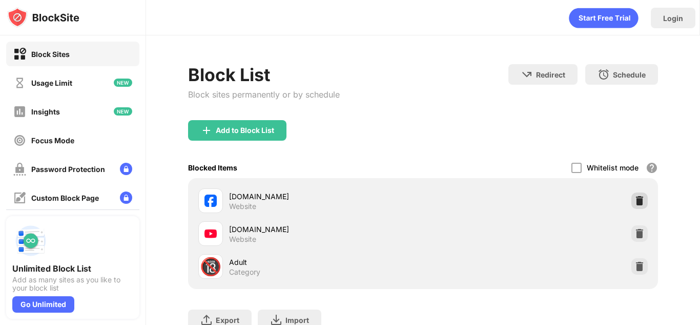 This screenshot has height=325, width=700. What do you see at coordinates (551, 74) in the screenshot?
I see `div: Redirect` at bounding box center [551, 74].